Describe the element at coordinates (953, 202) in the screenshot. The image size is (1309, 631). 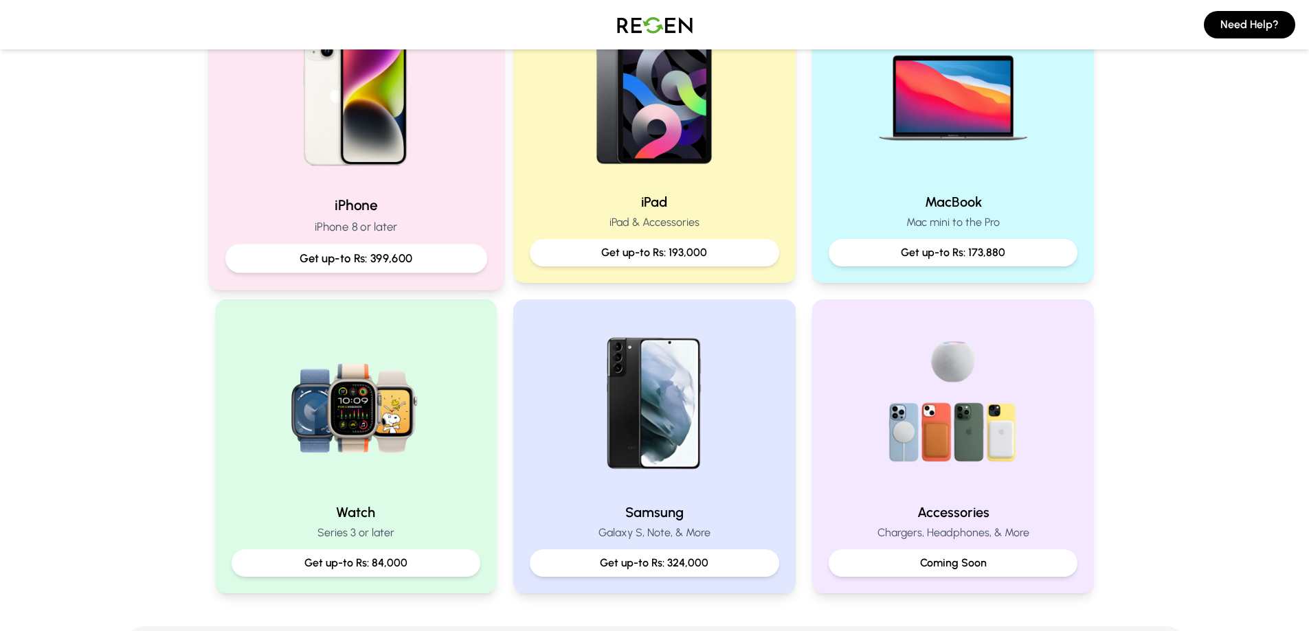
I see `h2: MacBook` at that location.